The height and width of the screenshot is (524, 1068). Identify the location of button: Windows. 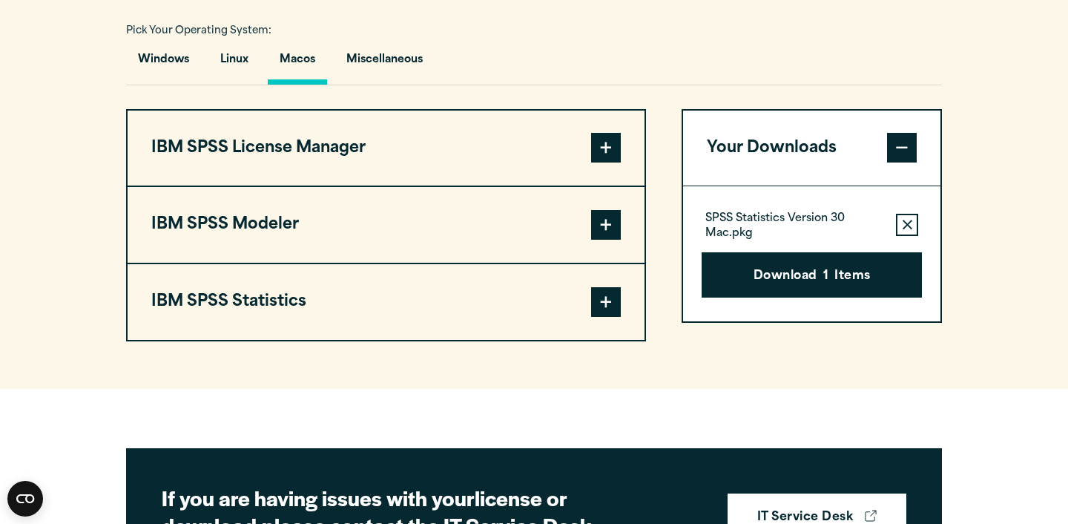
(163, 63).